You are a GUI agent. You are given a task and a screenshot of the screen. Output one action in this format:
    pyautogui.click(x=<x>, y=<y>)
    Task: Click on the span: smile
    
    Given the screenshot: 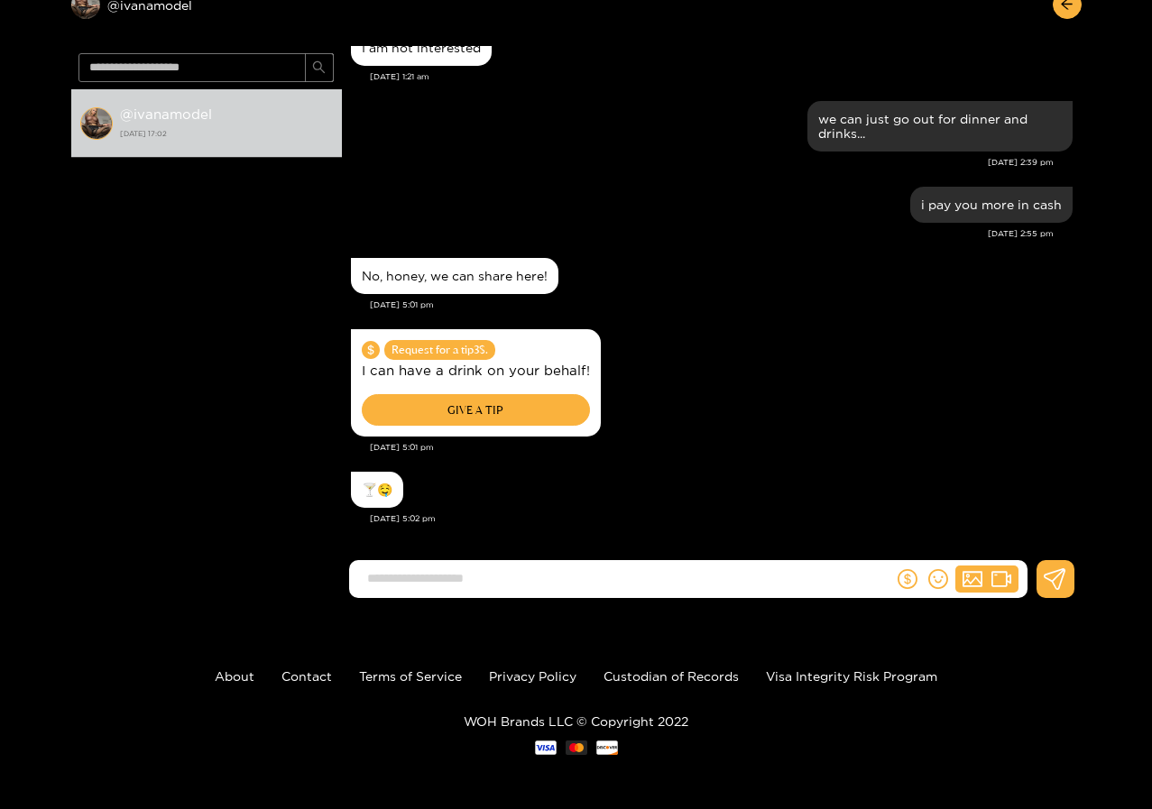 What is the action you would take?
    pyautogui.click(x=938, y=579)
    